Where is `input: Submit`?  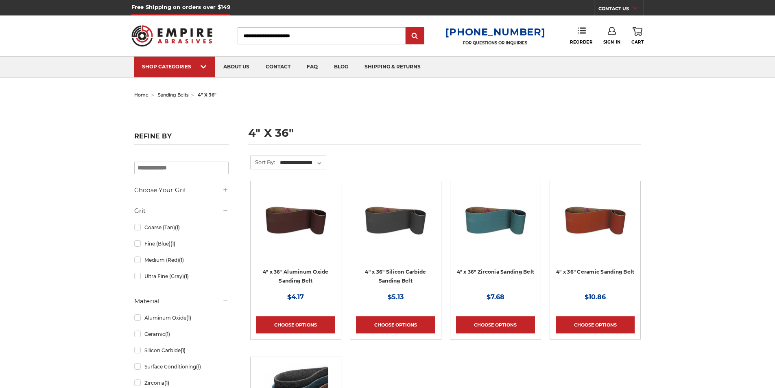
input: Submit is located at coordinates (415, 36).